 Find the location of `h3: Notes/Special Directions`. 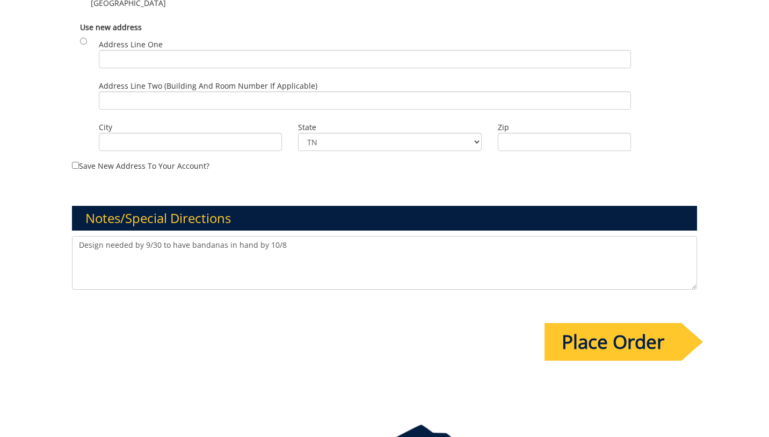

h3: Notes/Special Directions is located at coordinates (384, 218).